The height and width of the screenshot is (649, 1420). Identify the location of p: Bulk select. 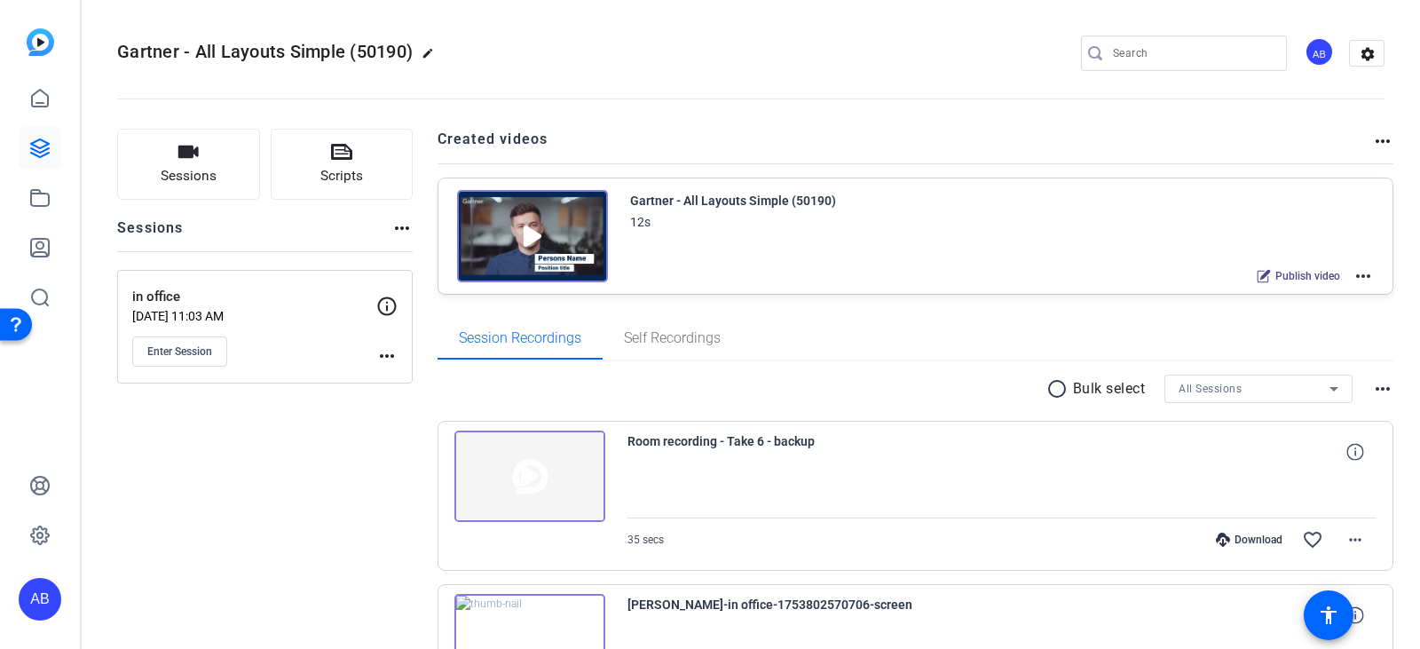
(1110, 389).